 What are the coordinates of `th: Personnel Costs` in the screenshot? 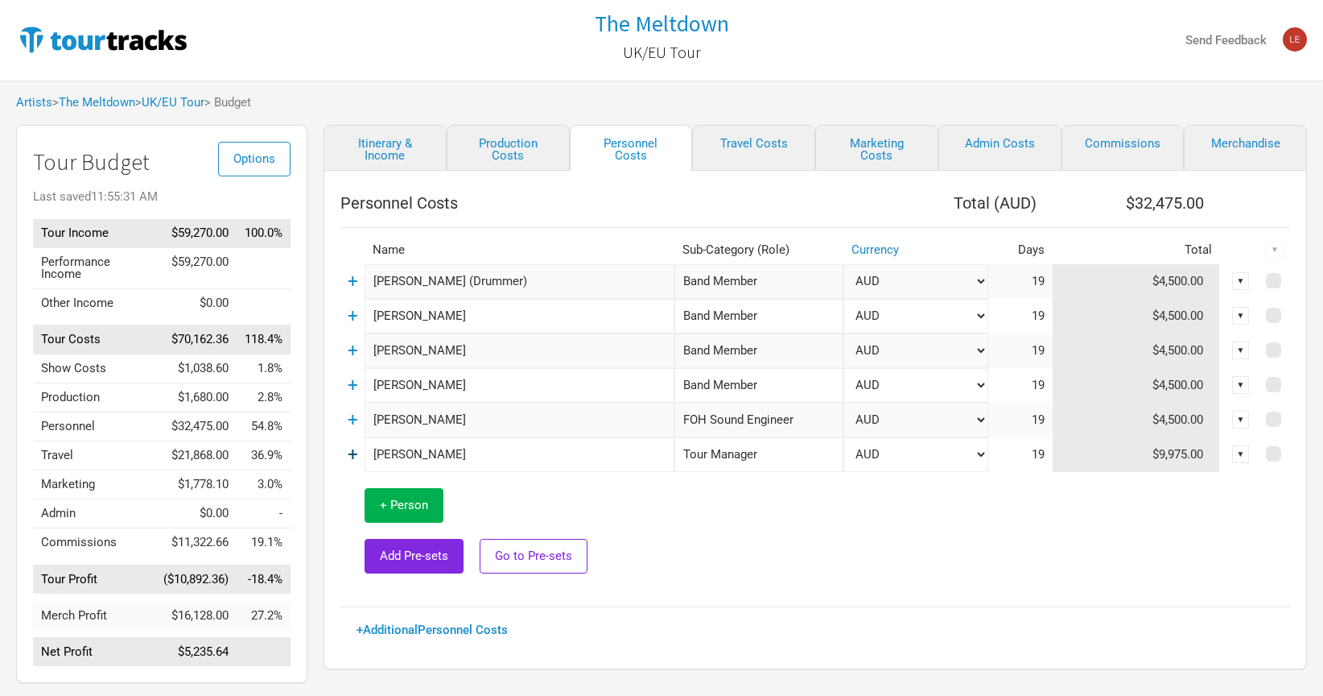 It's located at (592, 203).